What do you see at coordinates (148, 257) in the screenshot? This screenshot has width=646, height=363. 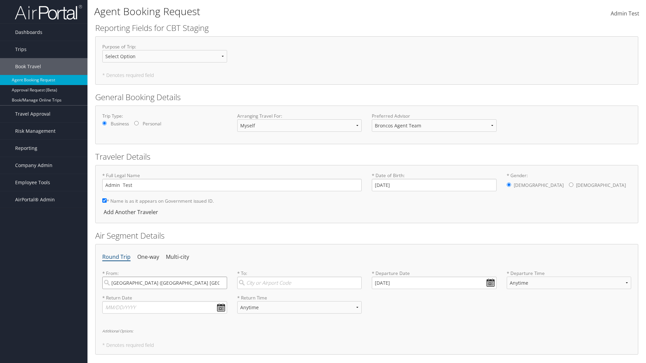 I see `li: One-way` at bounding box center [148, 257].